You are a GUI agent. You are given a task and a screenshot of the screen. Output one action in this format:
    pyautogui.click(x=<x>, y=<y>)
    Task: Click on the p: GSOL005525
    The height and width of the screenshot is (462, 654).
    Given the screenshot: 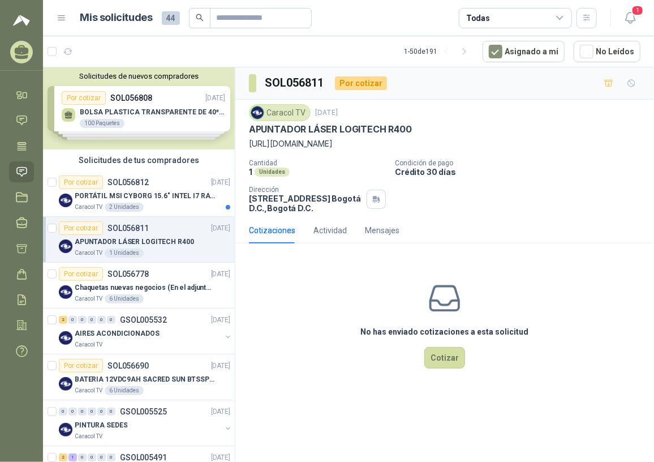 What is the action you would take?
    pyautogui.click(x=143, y=411)
    